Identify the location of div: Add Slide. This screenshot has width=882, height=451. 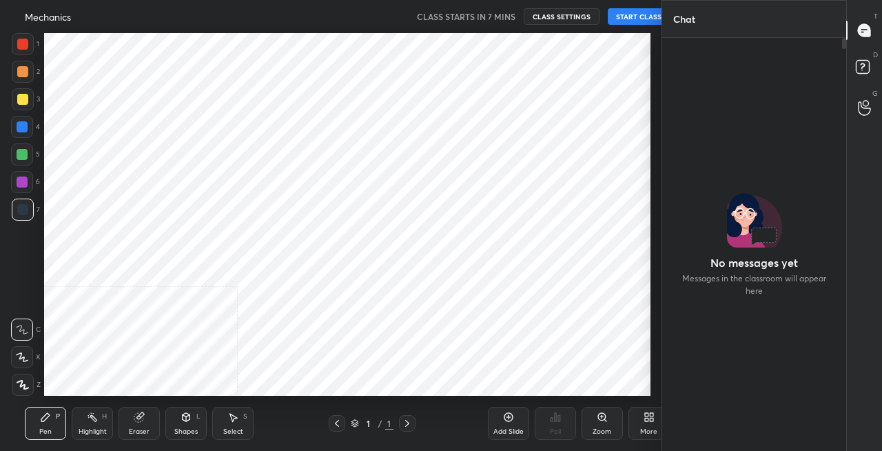
(509, 432).